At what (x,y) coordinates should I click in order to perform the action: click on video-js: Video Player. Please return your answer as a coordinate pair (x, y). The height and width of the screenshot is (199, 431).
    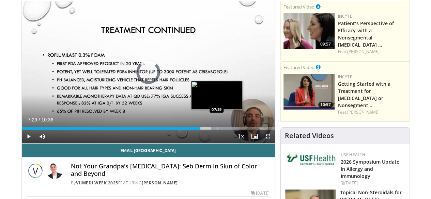
    Looking at the image, I should click on (148, 72).